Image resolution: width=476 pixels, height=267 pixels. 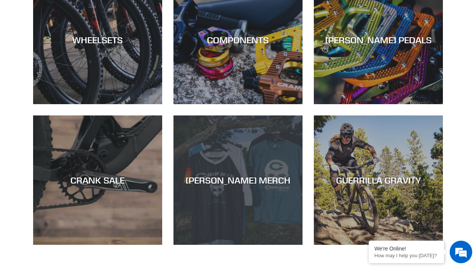 I want to click on a: GUERRILLA GRAVITY, so click(x=378, y=180).